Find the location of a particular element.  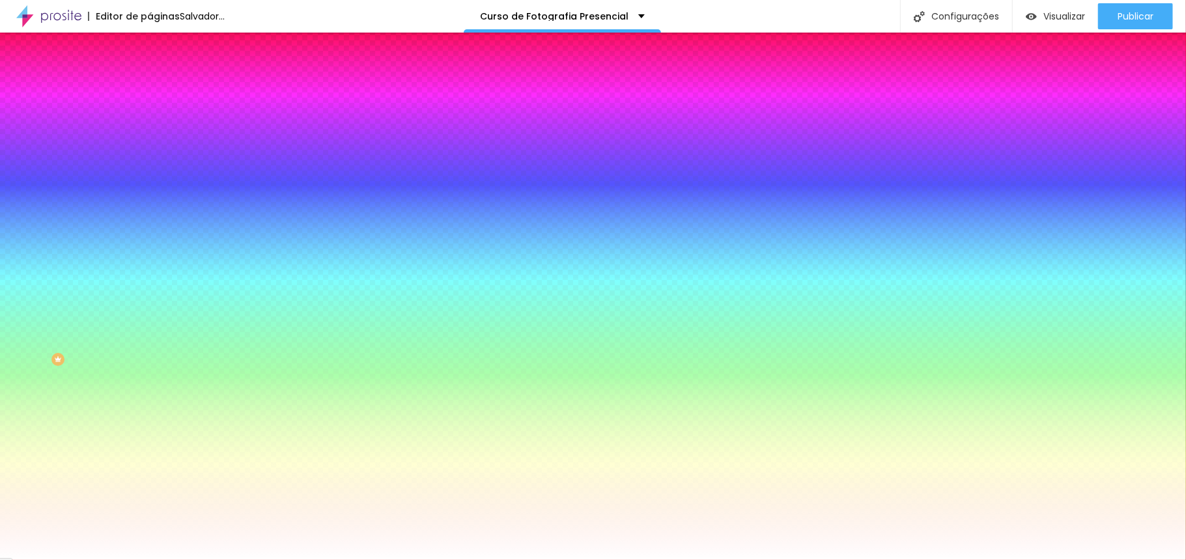

font: Publicar is located at coordinates (1135, 16).